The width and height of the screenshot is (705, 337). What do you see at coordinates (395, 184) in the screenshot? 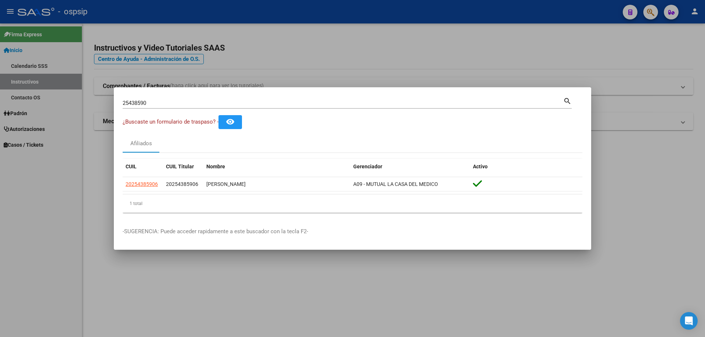
I see `span: A09 - MUTUAL LA CASA DEL MEDICO` at bounding box center [395, 184].